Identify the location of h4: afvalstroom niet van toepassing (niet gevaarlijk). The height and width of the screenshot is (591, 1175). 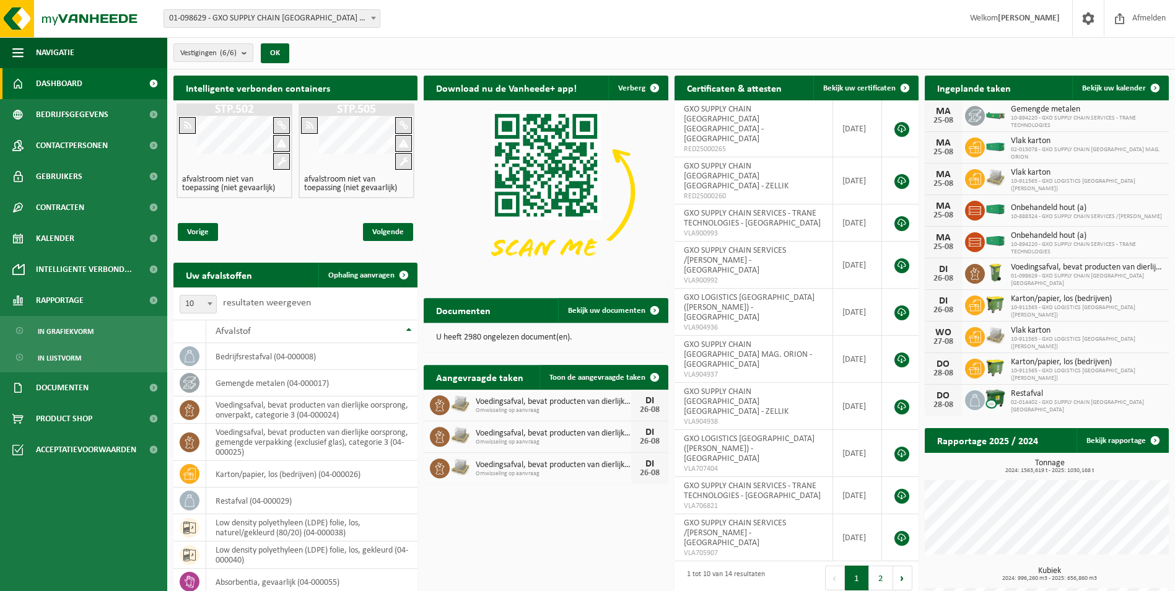
(356, 184).